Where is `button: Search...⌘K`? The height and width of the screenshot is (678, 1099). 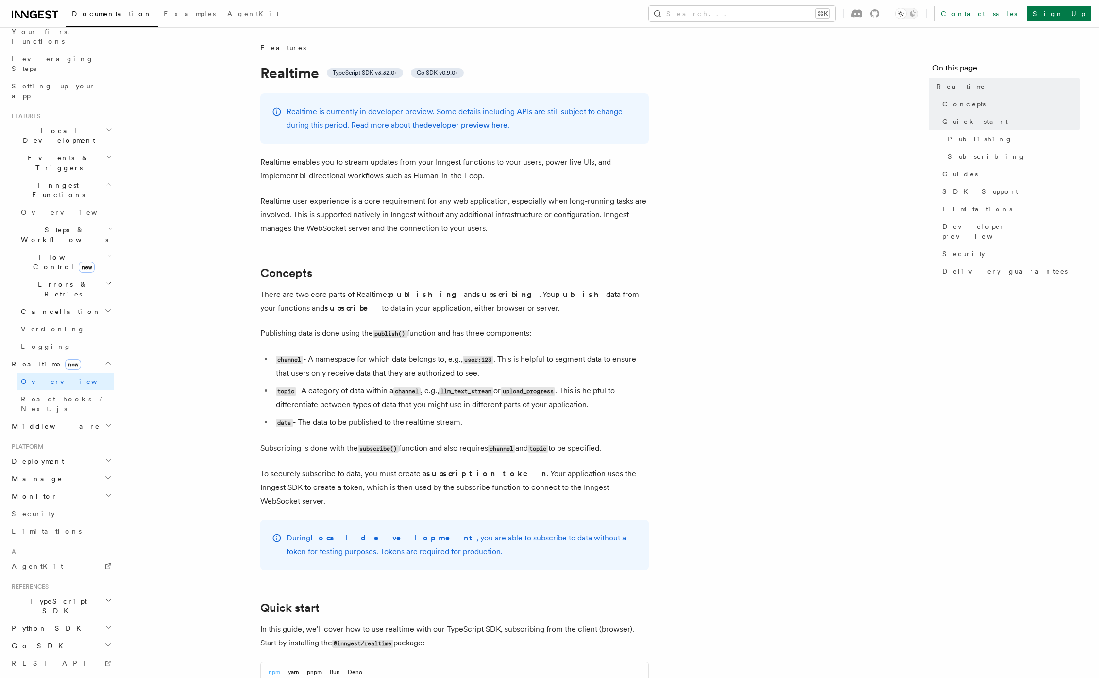 button: Search...⌘K is located at coordinates (742, 14).